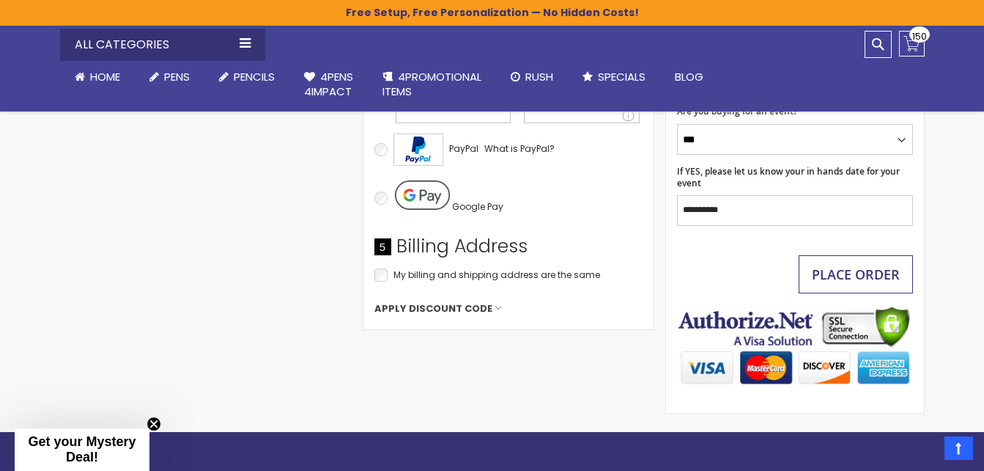 This screenshot has width=984, height=471. I want to click on span: Get your Mystery Deal!, so click(81, 449).